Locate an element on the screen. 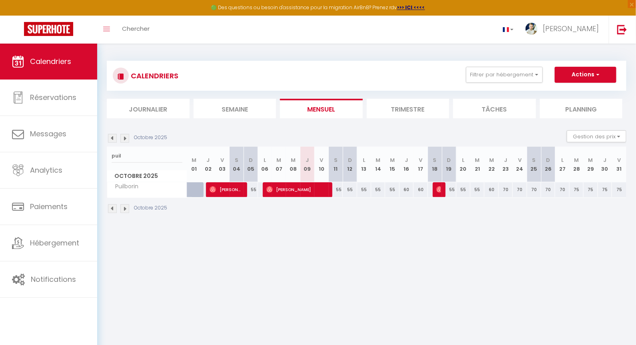 This screenshot has width=636, height=345. th: 14 is located at coordinates (378, 165).